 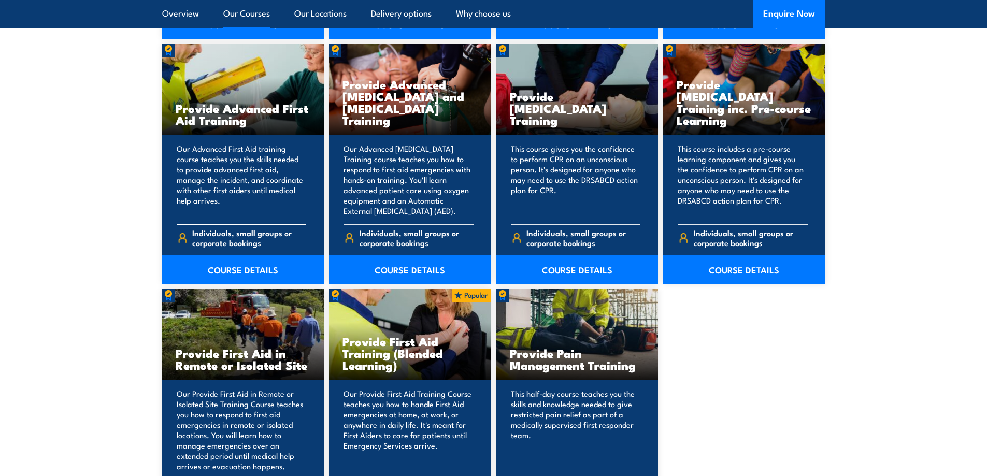 I want to click on h3: Provide Advanced First Aid Training, so click(x=243, y=114).